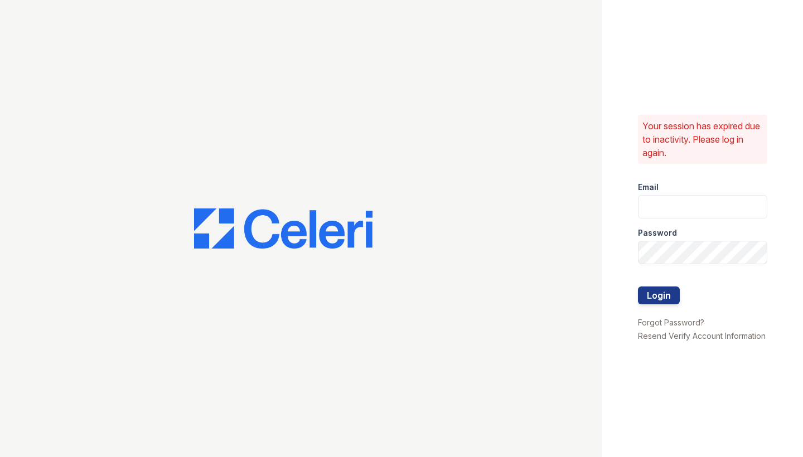 This screenshot has width=803, height=457. What do you see at coordinates (657, 233) in the screenshot?
I see `label: Password` at bounding box center [657, 233].